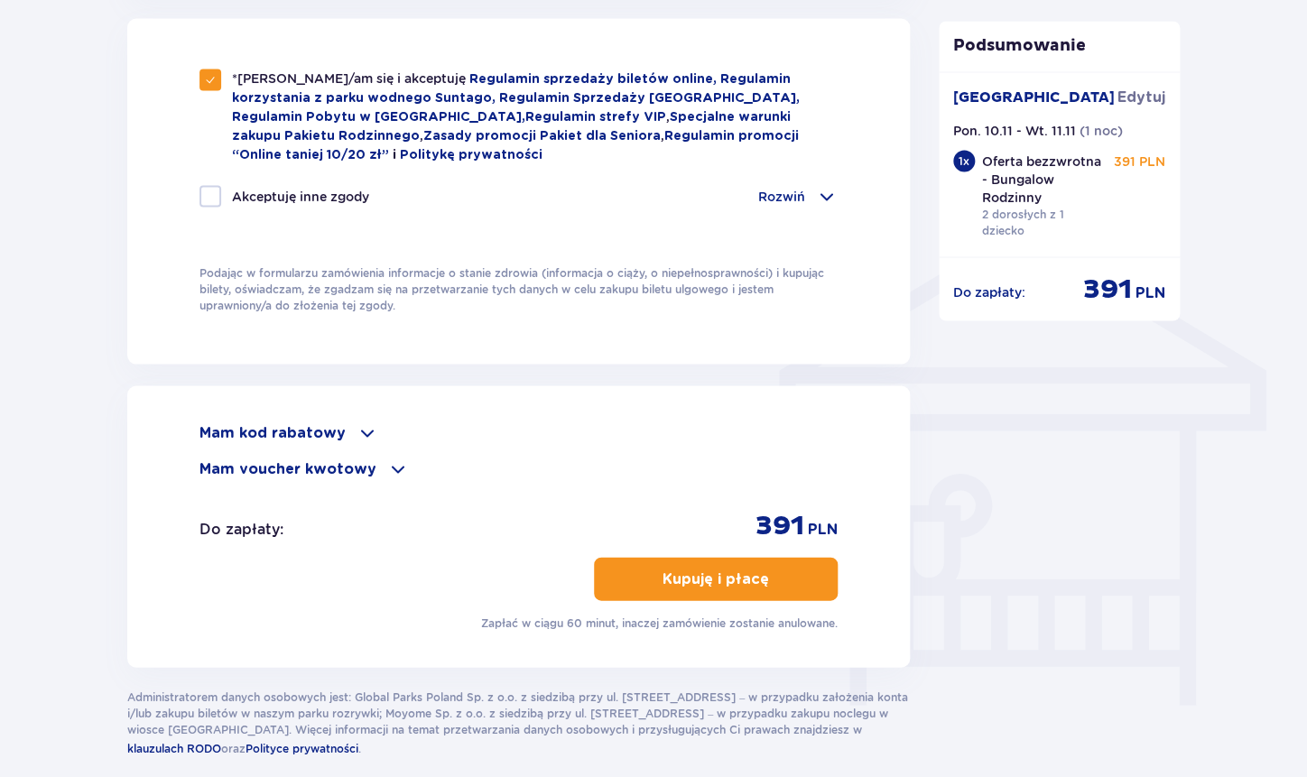  Describe the element at coordinates (302, 747) in the screenshot. I see `span: Polityce prywatności` at that location.